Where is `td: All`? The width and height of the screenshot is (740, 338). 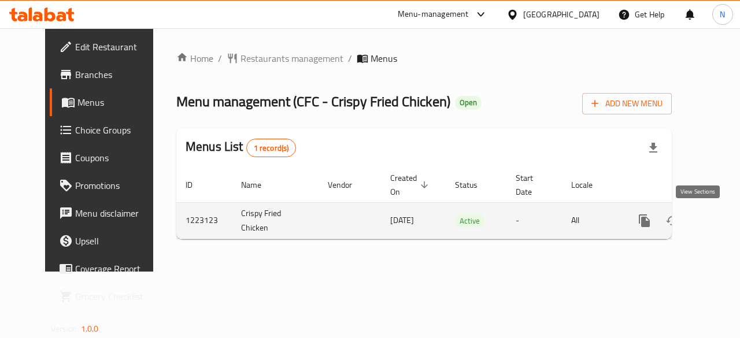 td: All is located at coordinates (591, 220).